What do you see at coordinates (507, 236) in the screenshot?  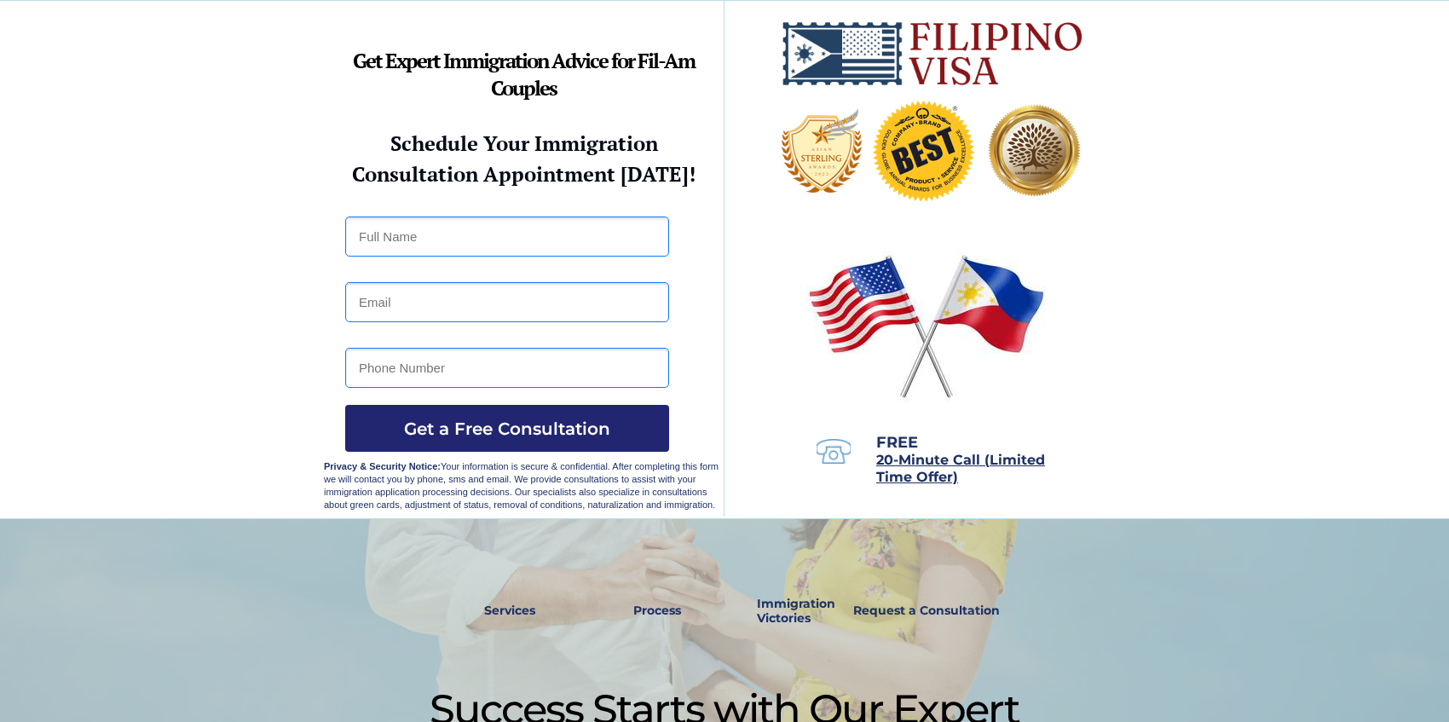 I see `input: Full Name` at bounding box center [507, 236].